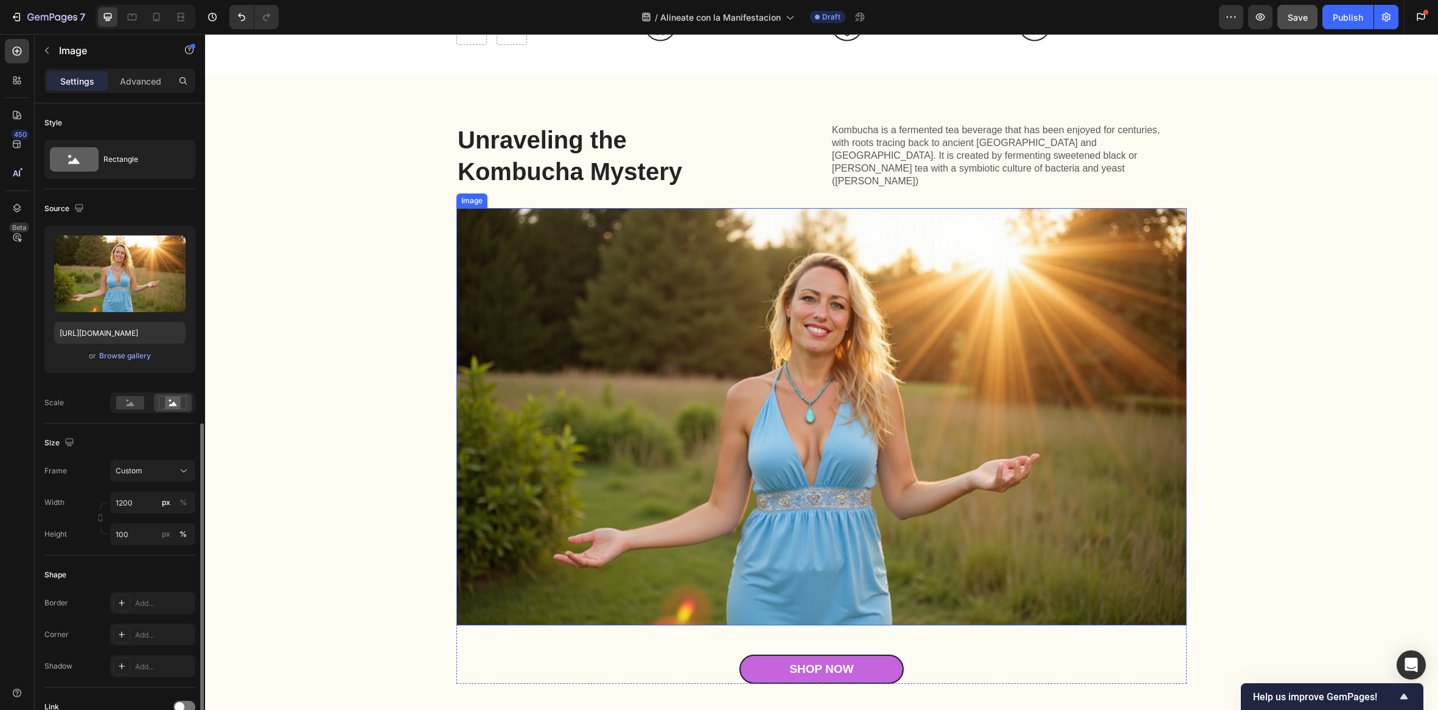 This screenshot has width=1438, height=710. I want to click on div: Open Intercom Messenger, so click(1411, 665).